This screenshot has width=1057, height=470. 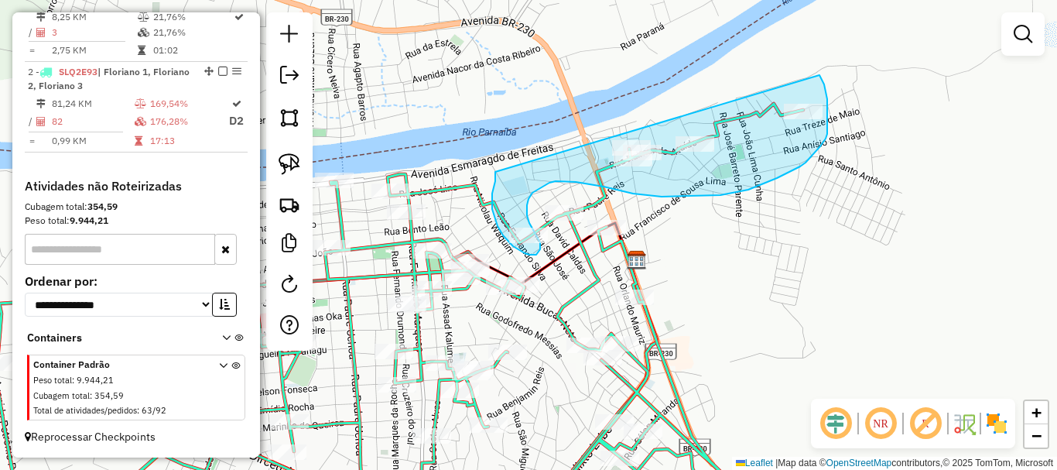 I want to click on a: Exibir filtros, so click(x=1023, y=34).